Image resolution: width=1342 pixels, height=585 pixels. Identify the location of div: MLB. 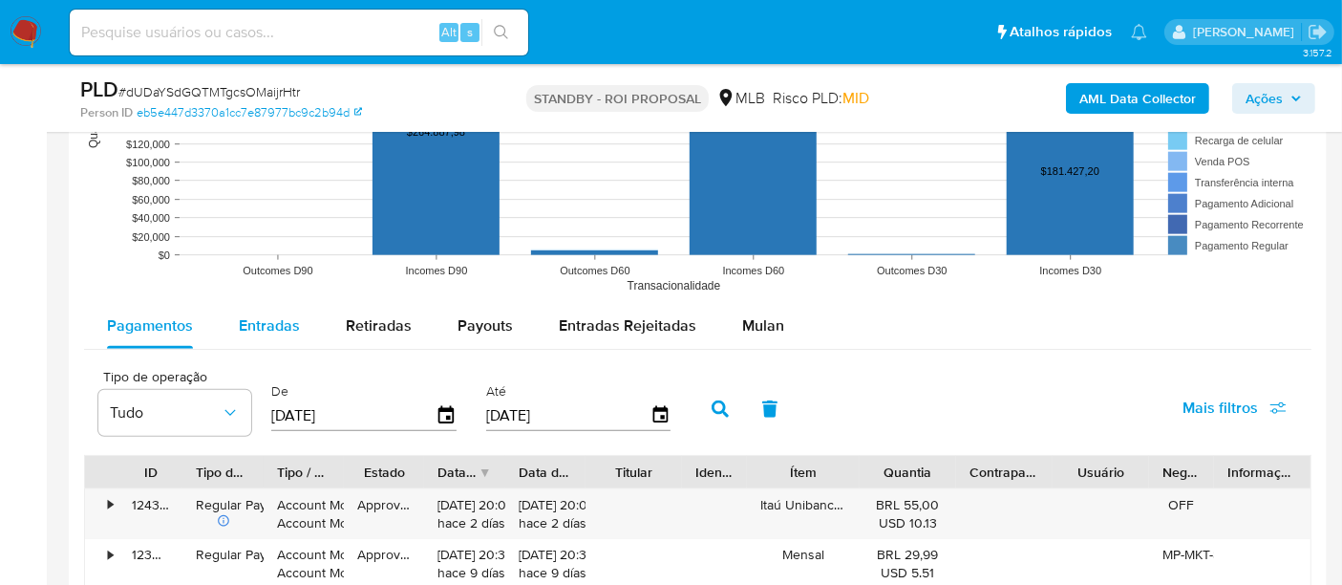
(740, 98).